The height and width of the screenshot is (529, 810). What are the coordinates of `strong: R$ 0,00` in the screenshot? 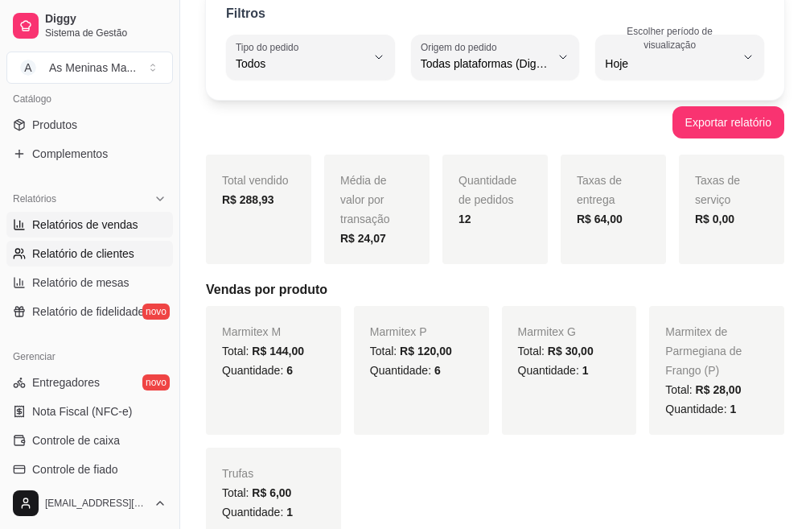 It's located at (715, 219).